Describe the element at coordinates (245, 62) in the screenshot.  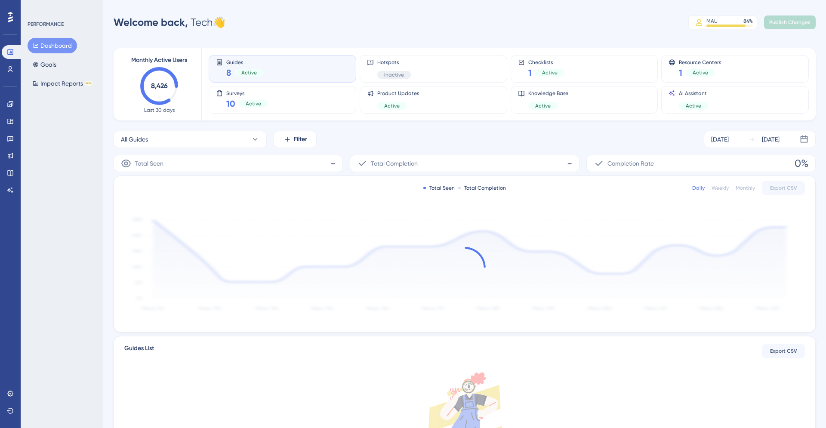
I see `span: Guides` at that location.